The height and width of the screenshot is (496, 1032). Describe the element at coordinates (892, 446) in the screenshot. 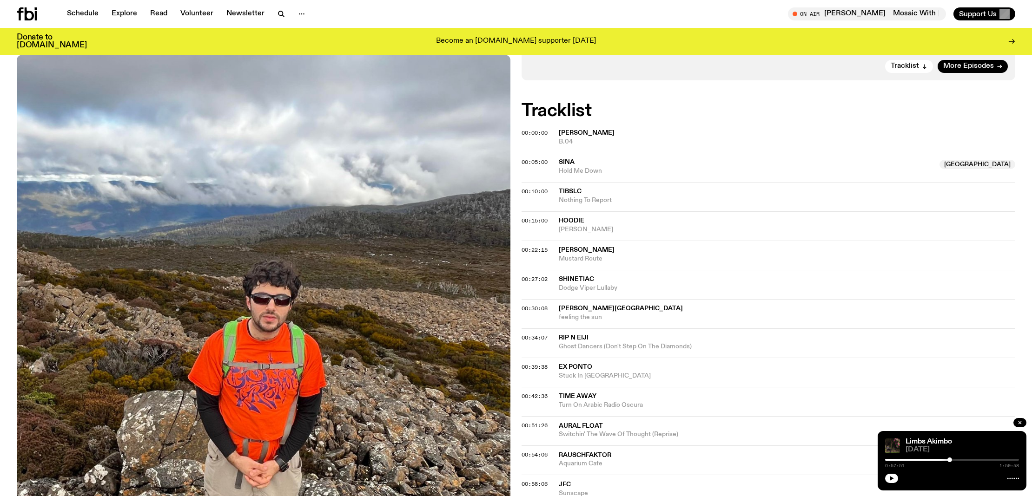

I see `a: Jackson sits at an outdoor table, legs crossed and gazing at a black and brown dog also sitting a...` at that location.